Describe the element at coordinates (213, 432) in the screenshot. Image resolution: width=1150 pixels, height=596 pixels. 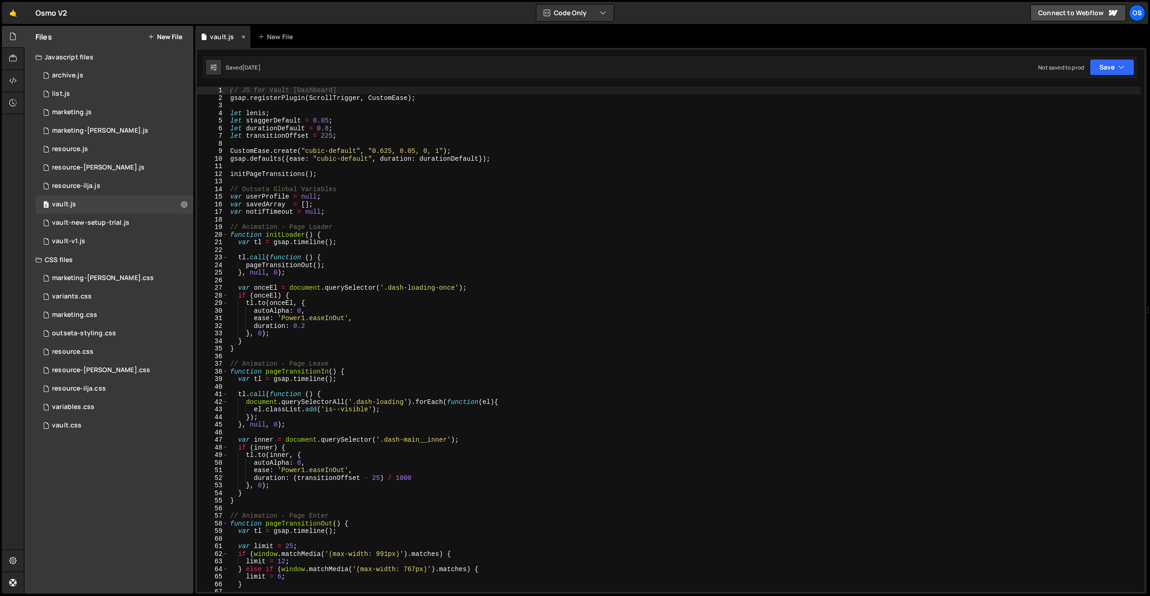
I see `div: 46` at that location.